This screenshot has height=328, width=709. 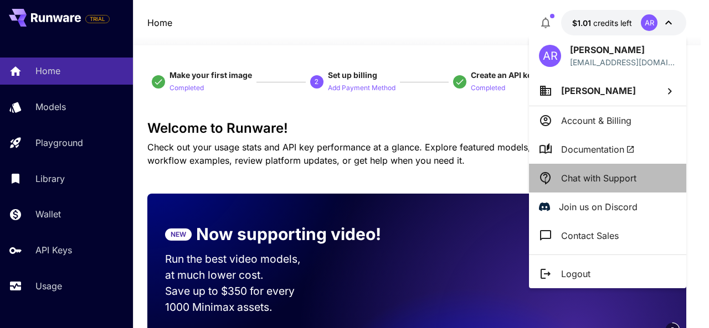 What do you see at coordinates (590, 236) in the screenshot?
I see `p: Contact Sales` at bounding box center [590, 236].